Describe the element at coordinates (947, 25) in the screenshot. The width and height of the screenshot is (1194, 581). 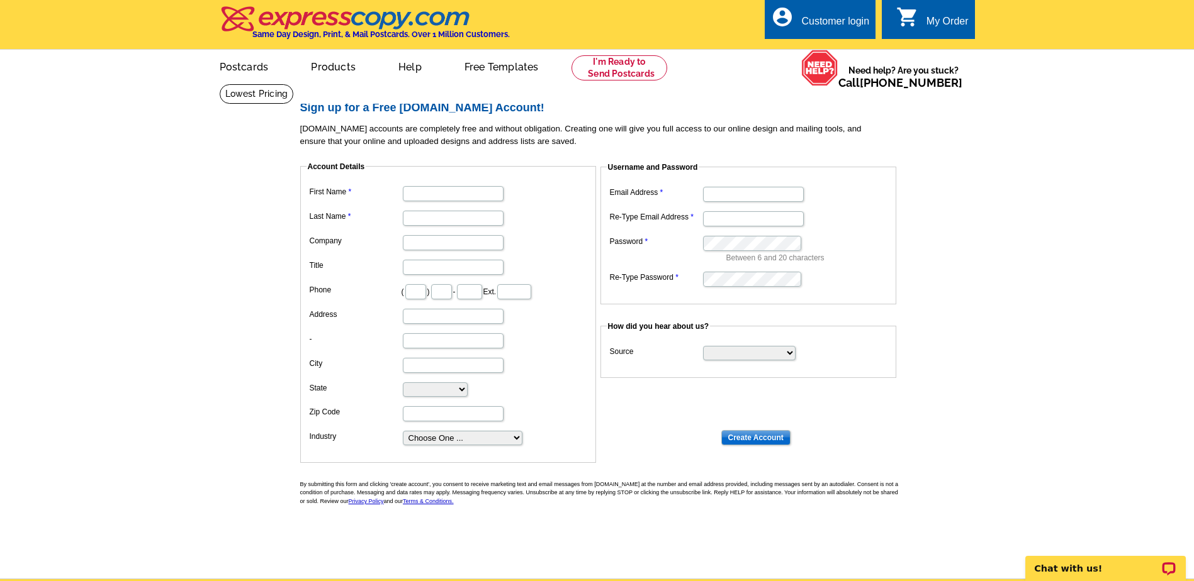
I see `div: My Order` at that location.